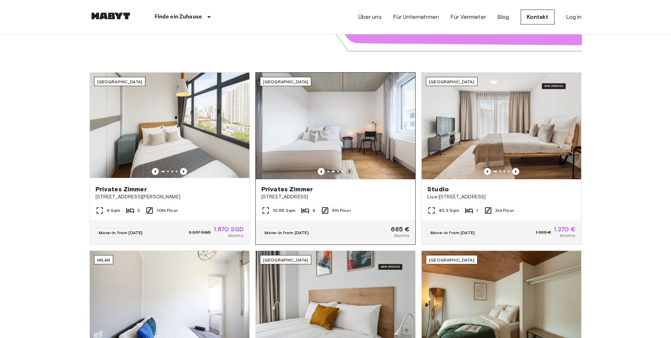 This screenshot has height=338, width=671. I want to click on span: 40.3 Sqm, so click(449, 210).